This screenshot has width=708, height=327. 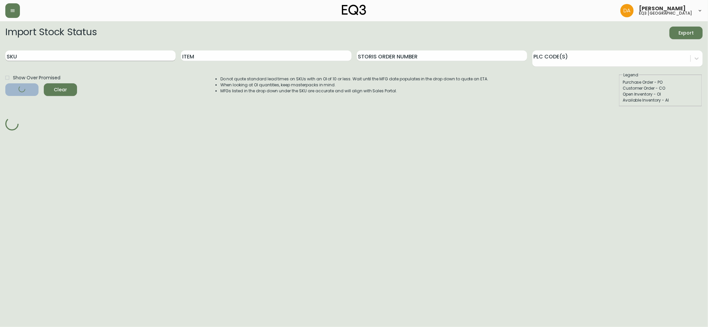 What do you see at coordinates (354, 10) in the screenshot?
I see `img: logo` at bounding box center [354, 10].